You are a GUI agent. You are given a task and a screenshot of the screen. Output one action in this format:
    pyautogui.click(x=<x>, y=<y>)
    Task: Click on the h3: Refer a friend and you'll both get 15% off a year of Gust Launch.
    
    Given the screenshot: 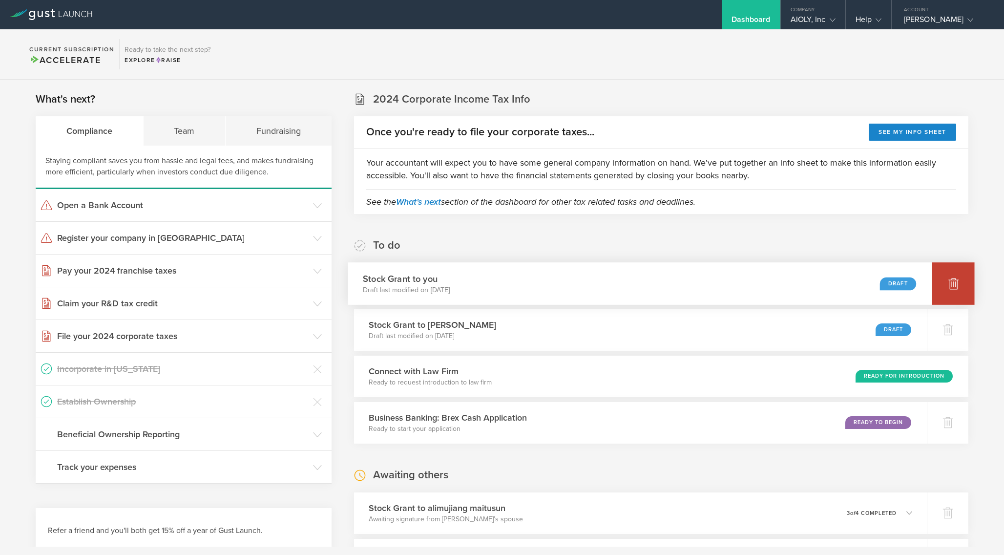 What is the action you would take?
    pyautogui.click(x=184, y=530)
    